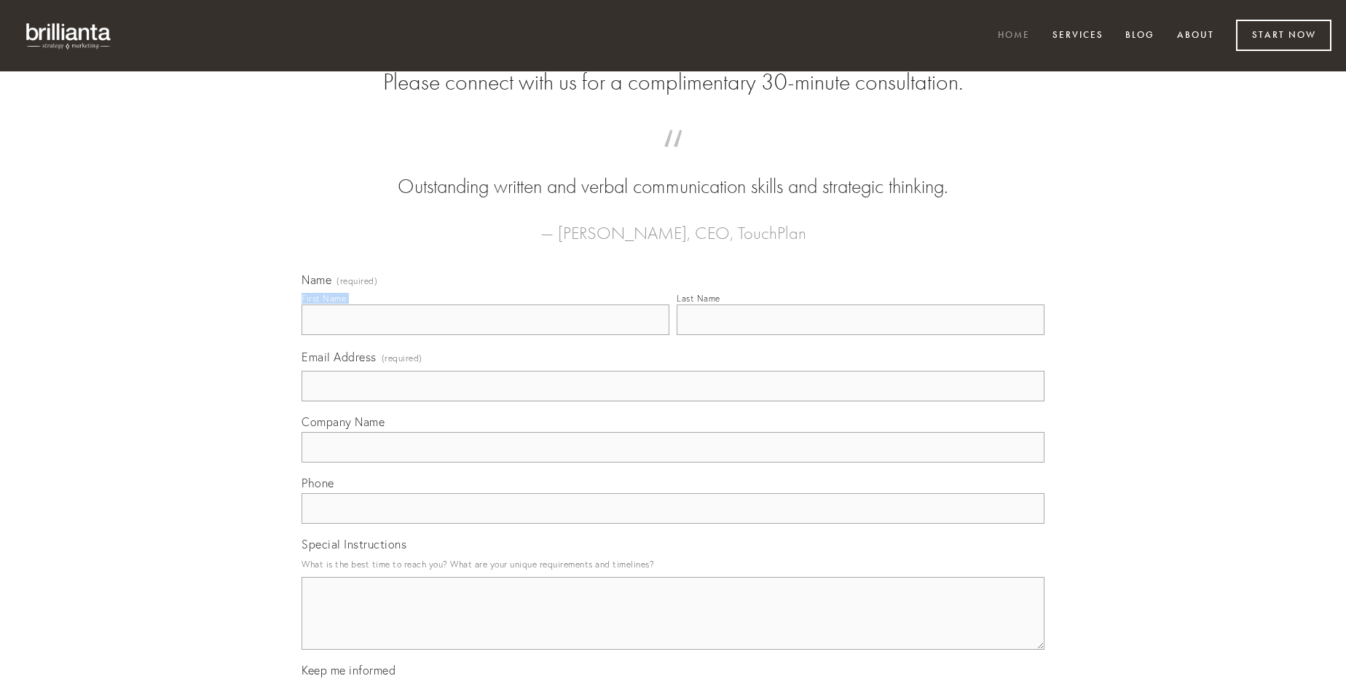 The width and height of the screenshot is (1346, 684). Describe the element at coordinates (1140, 36) in the screenshot. I see `a: Blog` at that location.